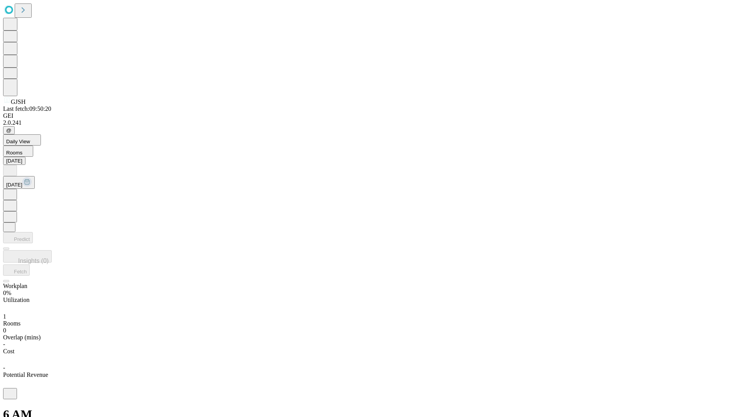  What do you see at coordinates (8, 351) in the screenshot?
I see `span: Cost` at bounding box center [8, 351].